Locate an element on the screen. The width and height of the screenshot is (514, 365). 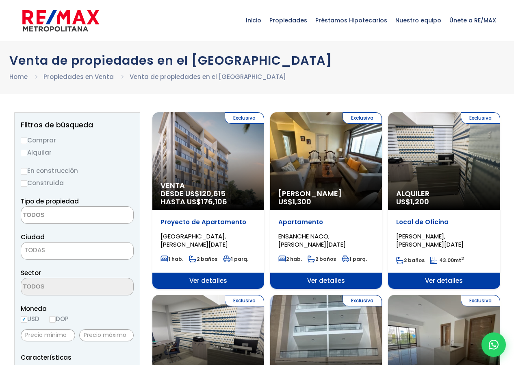
p: Proyecto de Apartamento is located at coordinates (208, 222).